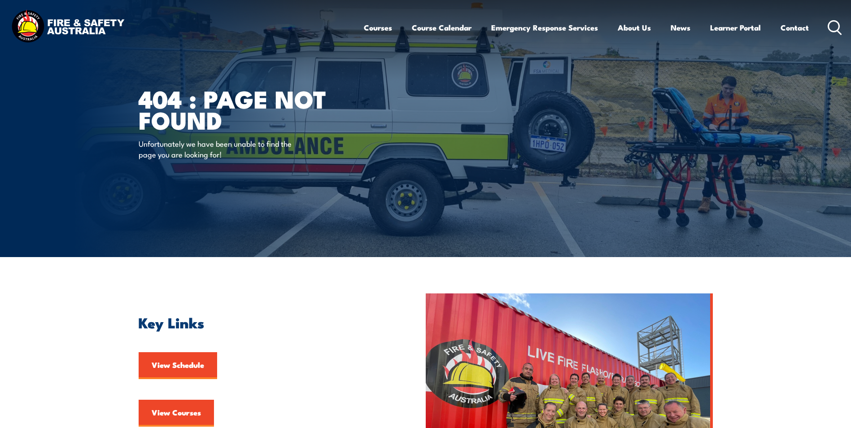  Describe the element at coordinates (634, 27) in the screenshot. I see `a: About Us` at that location.